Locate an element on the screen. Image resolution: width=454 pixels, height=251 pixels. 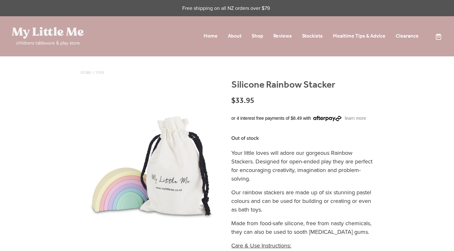
a: Mealtime Tips & Advice is located at coordinates (359, 36).